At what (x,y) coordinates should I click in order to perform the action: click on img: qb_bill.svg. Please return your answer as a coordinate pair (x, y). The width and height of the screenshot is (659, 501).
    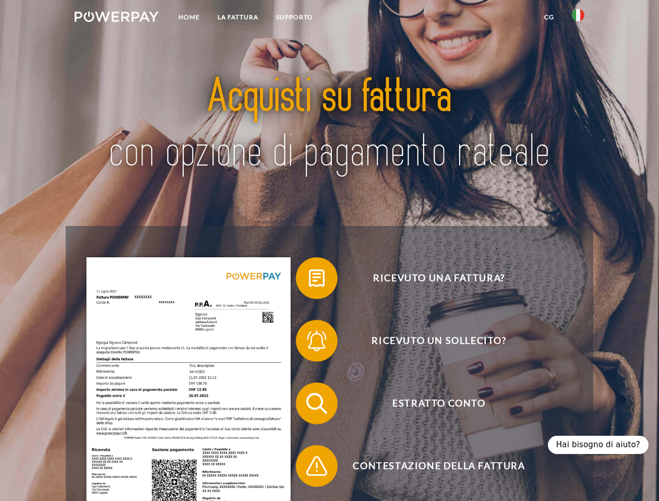
    Looking at the image, I should click on (317, 278).